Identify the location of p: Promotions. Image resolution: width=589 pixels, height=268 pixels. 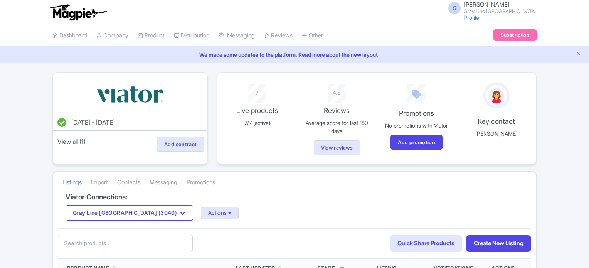
(416, 113).